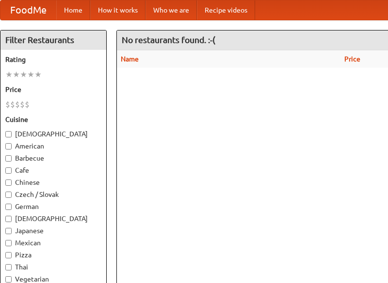 The height and width of the screenshot is (283, 388). I want to click on label: Pizza, so click(53, 255).